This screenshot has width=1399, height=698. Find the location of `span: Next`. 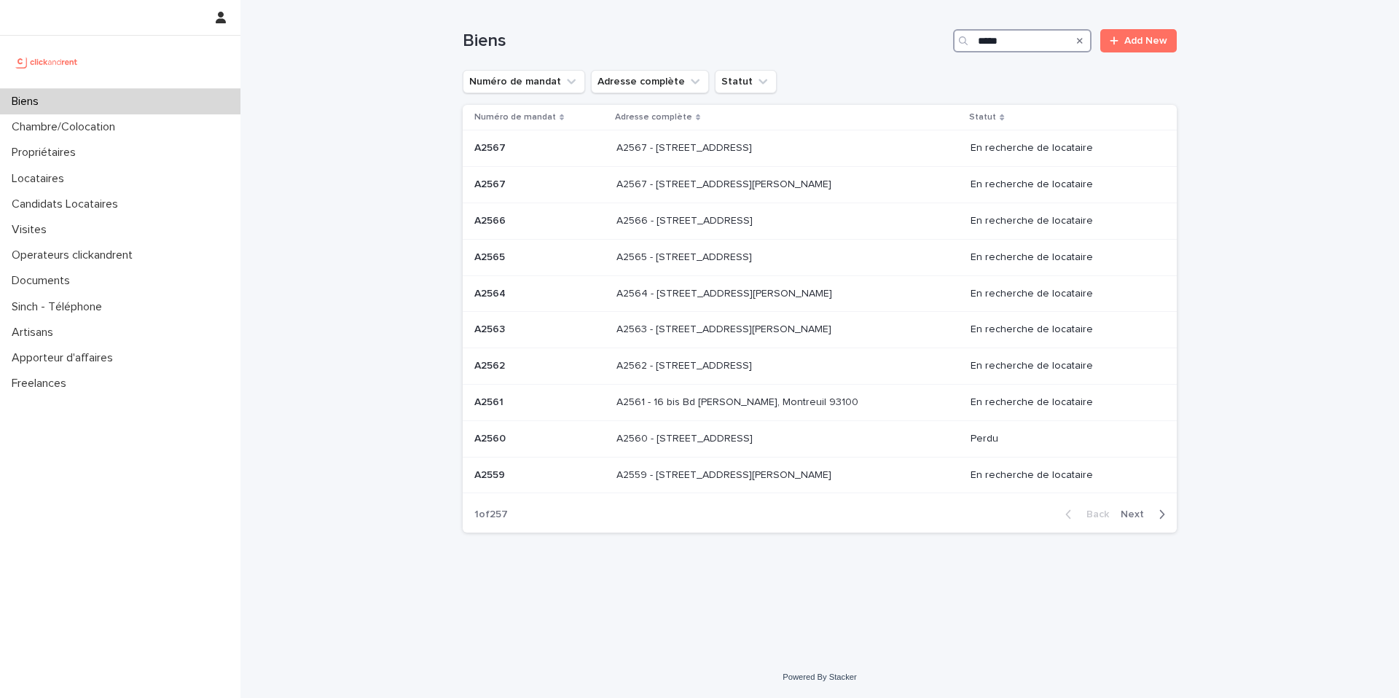

span: Next is located at coordinates (1137, 514).